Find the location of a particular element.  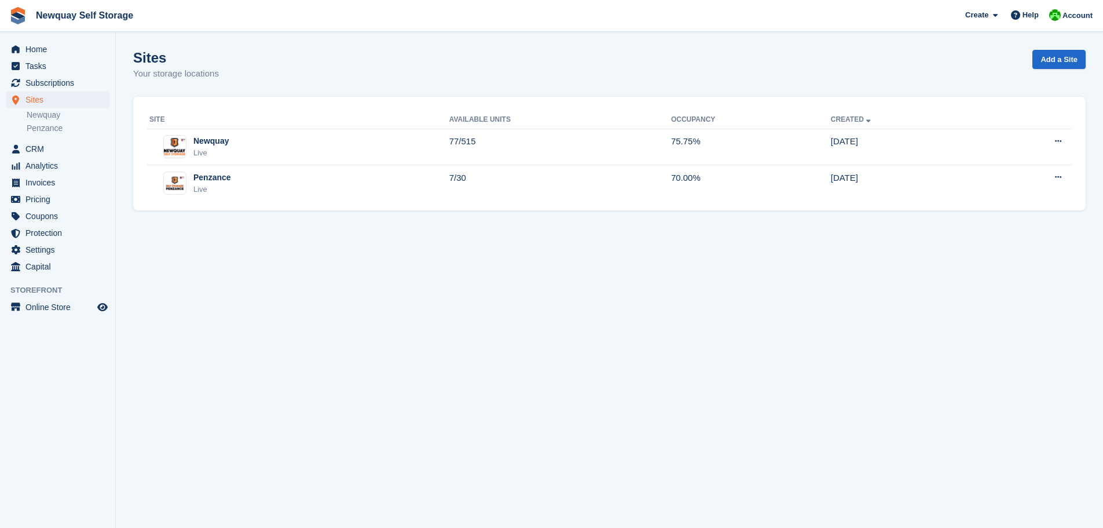

p: Your storage locations is located at coordinates (176, 74).